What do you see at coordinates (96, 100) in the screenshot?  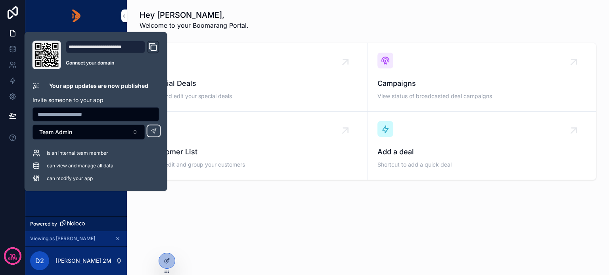 I see `p: Invite someone to your app` at bounding box center [96, 100].